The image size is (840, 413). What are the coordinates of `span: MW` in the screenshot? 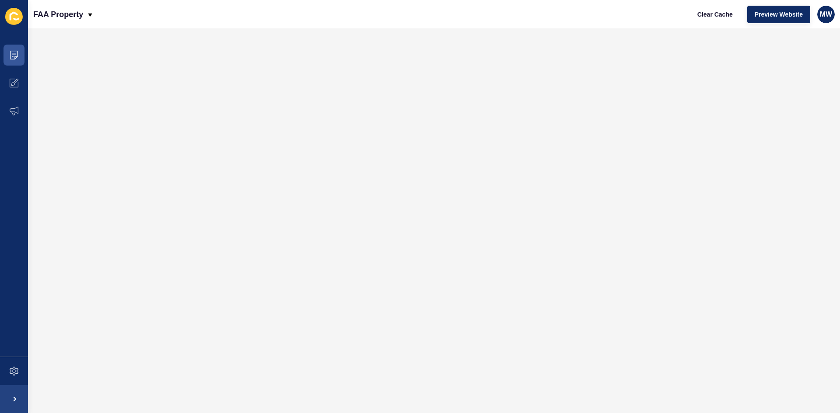 It's located at (826, 14).